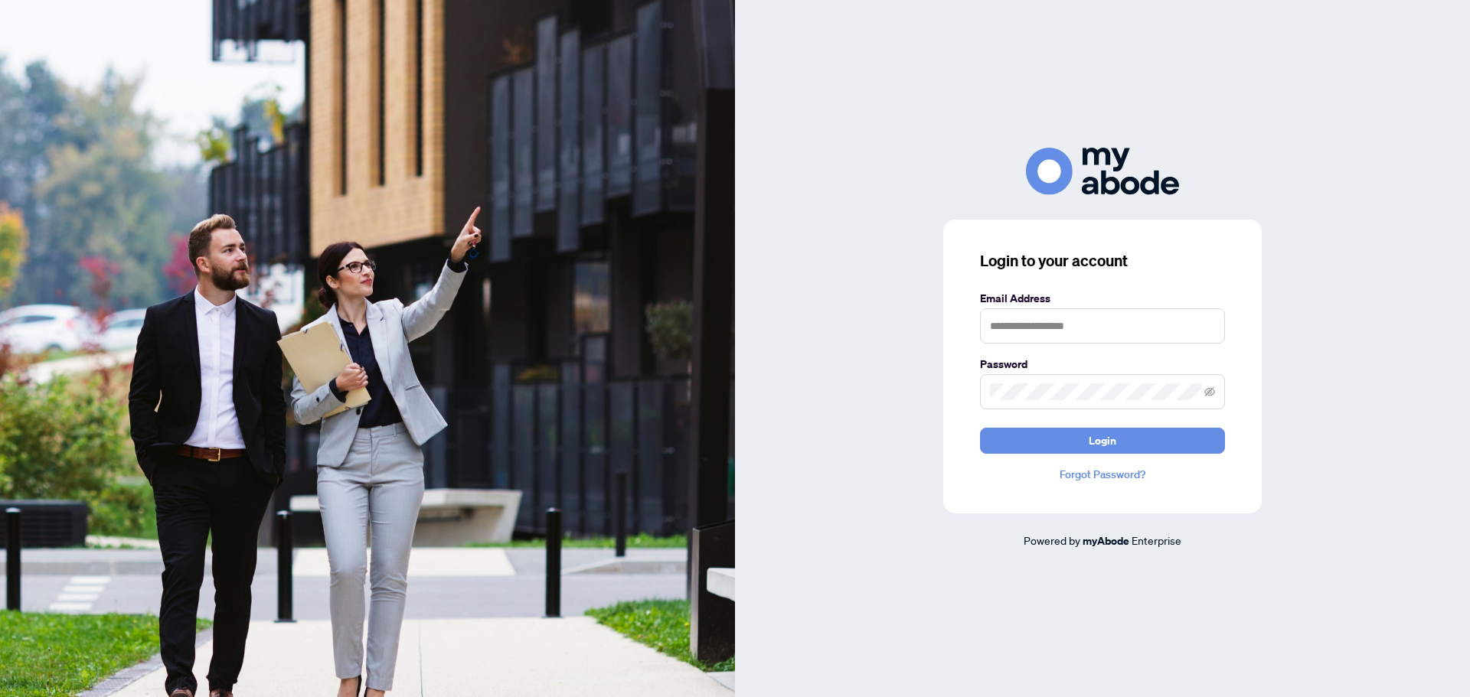 This screenshot has width=1470, height=697. Describe the element at coordinates (1102, 475) in the screenshot. I see `a: Forgot Password?` at that location.